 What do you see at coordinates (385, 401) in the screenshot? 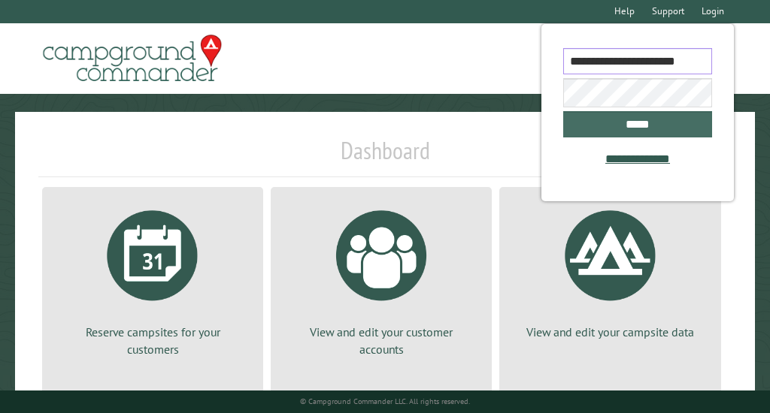
I see `small: © Campground Commander LLC. All rights reserved.` at bounding box center [385, 401].